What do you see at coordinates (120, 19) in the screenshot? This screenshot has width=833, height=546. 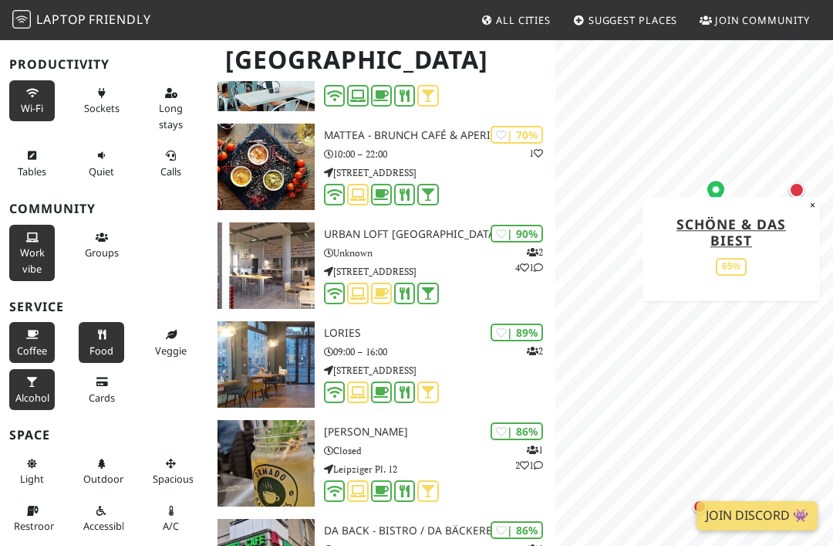 I see `span: Friendly` at bounding box center [120, 19].